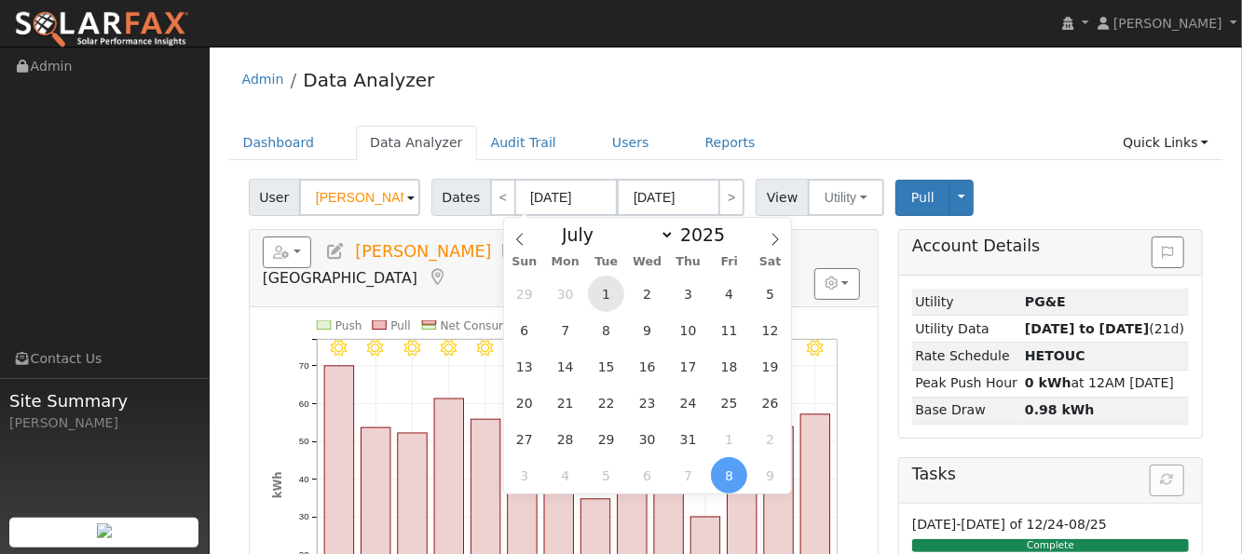 The image size is (1242, 554). What do you see at coordinates (400, 326) in the screenshot?
I see `text: Pull` at bounding box center [400, 326].